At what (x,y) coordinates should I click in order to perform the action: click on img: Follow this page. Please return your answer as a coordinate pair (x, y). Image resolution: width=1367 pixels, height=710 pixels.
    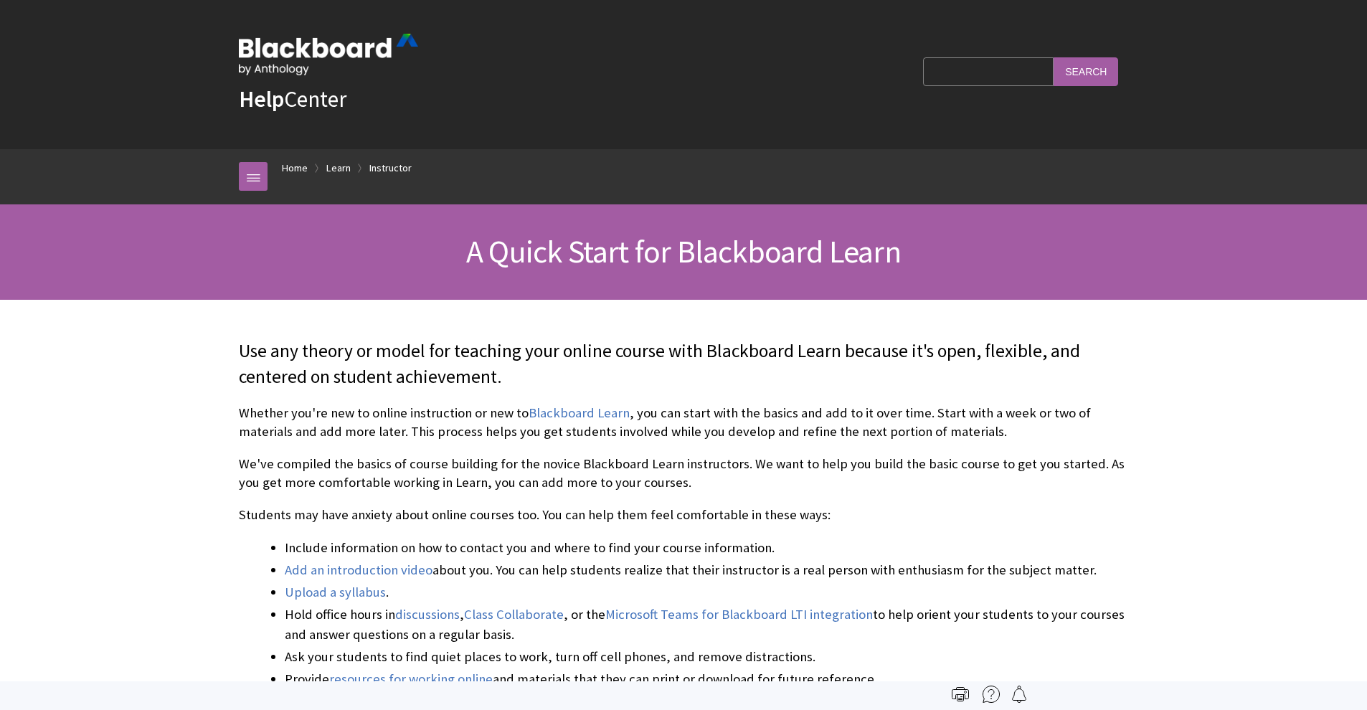
    Looking at the image, I should click on (1019, 694).